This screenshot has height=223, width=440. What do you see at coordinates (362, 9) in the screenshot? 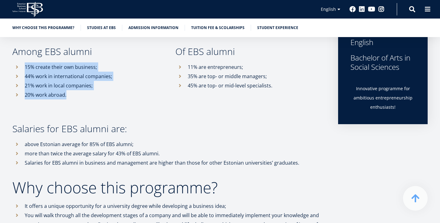
I see `a: Linkedin` at bounding box center [362, 9].